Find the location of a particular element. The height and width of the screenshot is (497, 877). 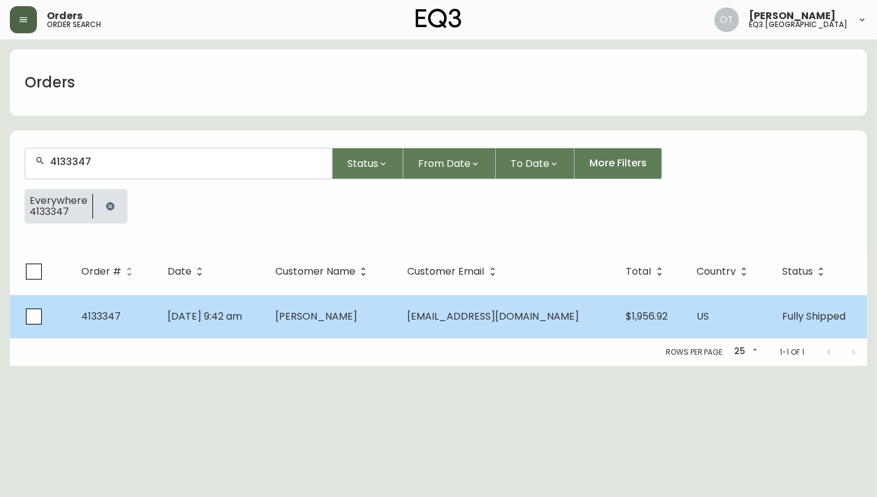

span: More Filters is located at coordinates (618, 163).